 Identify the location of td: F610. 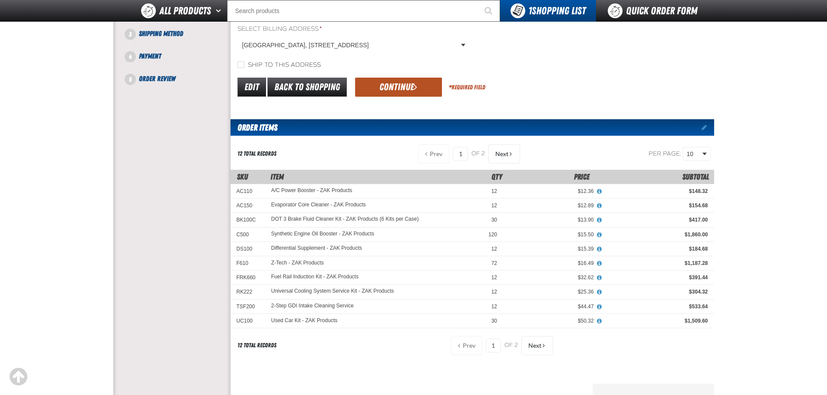
(248, 263).